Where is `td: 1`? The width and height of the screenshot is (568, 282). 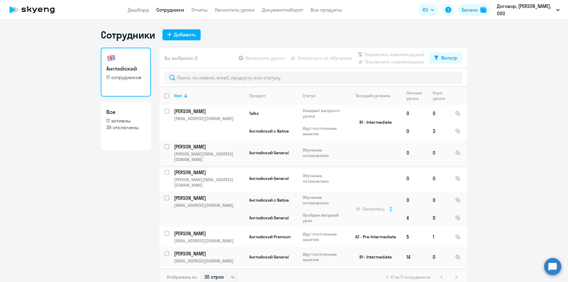
td: 1 is located at coordinates (439, 237).